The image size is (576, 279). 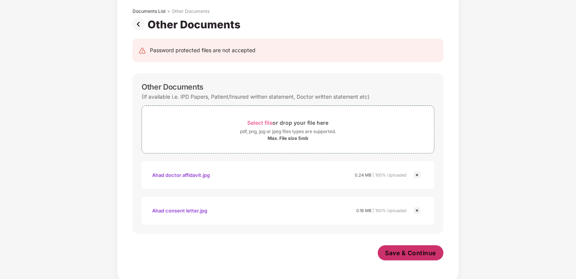 What do you see at coordinates (288, 138) in the screenshot?
I see `div: Max. File size 5mb` at bounding box center [288, 138].